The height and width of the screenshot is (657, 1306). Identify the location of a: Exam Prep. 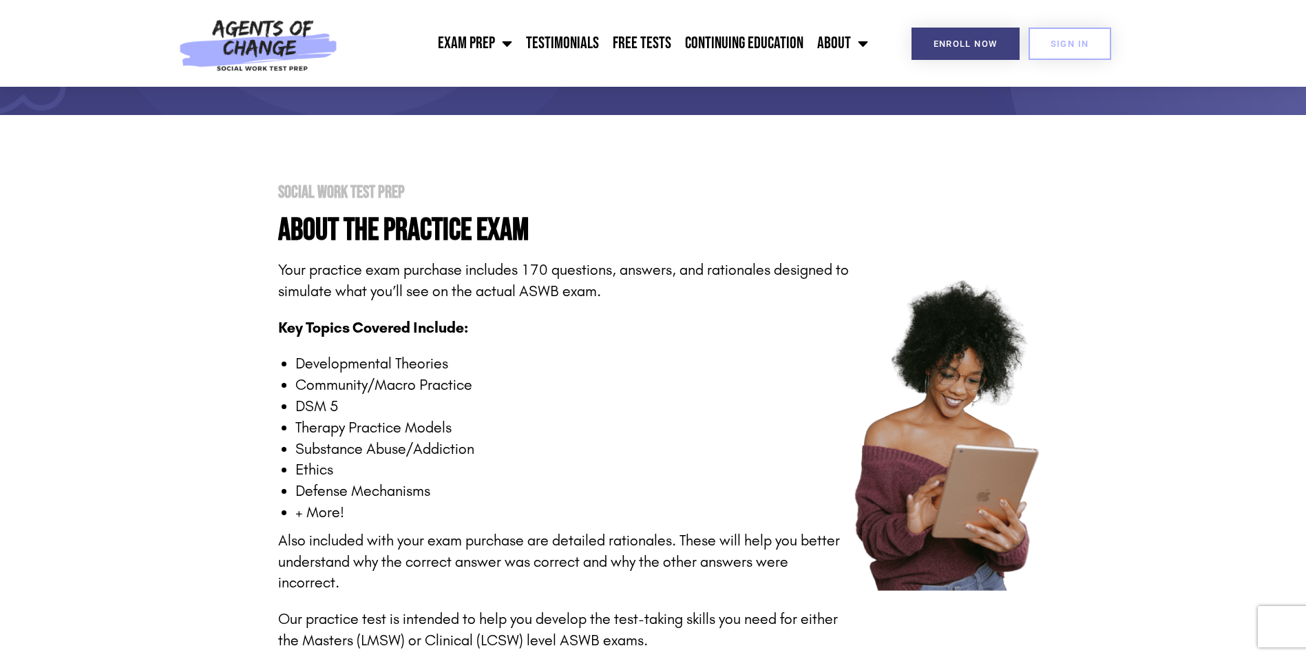
(475, 43).